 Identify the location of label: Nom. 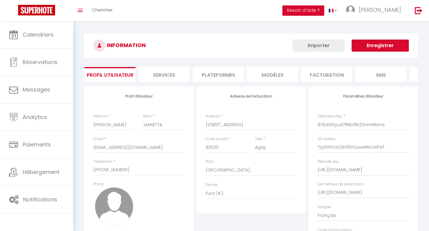
(147, 116).